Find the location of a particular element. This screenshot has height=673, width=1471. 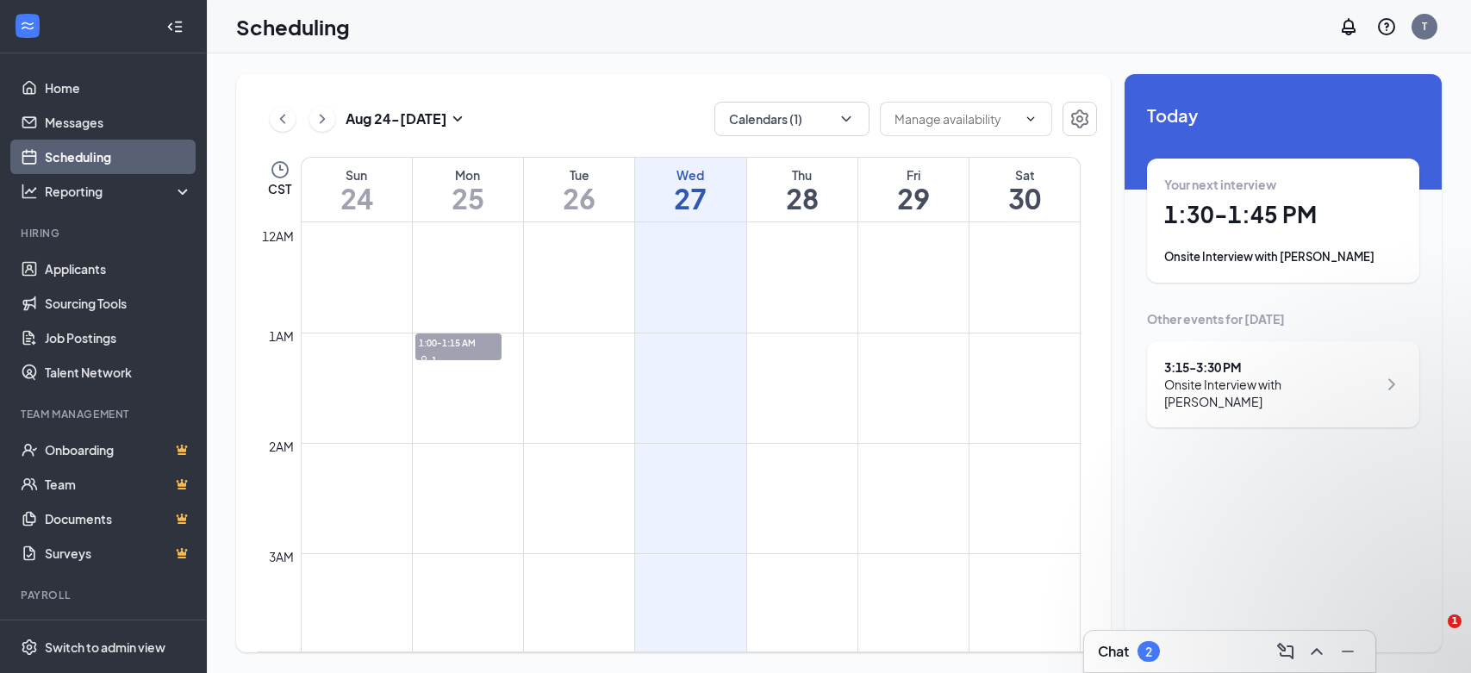

div: Payroll is located at coordinates (104, 595).